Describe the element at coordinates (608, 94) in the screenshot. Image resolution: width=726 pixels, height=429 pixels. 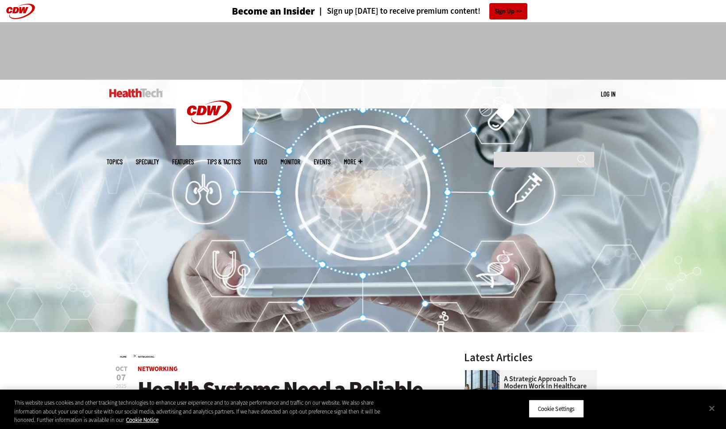
I see `div: User menu` at that location.